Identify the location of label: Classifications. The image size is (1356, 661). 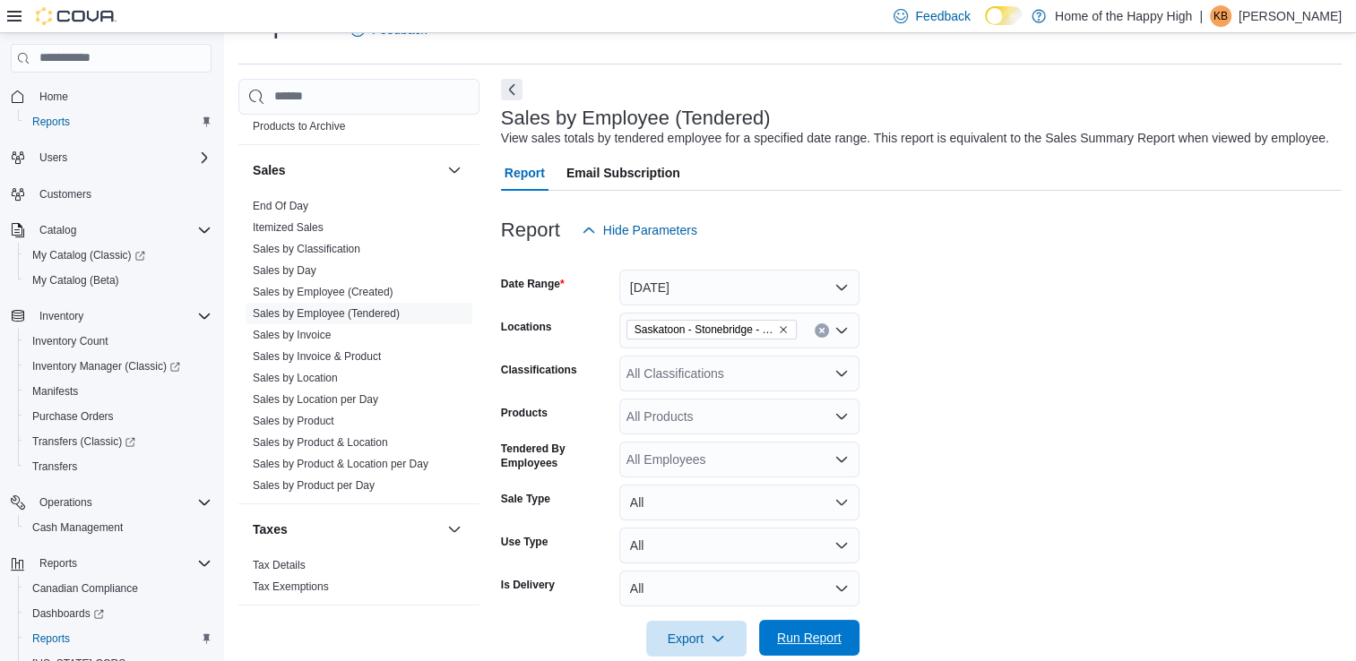
(538, 370).